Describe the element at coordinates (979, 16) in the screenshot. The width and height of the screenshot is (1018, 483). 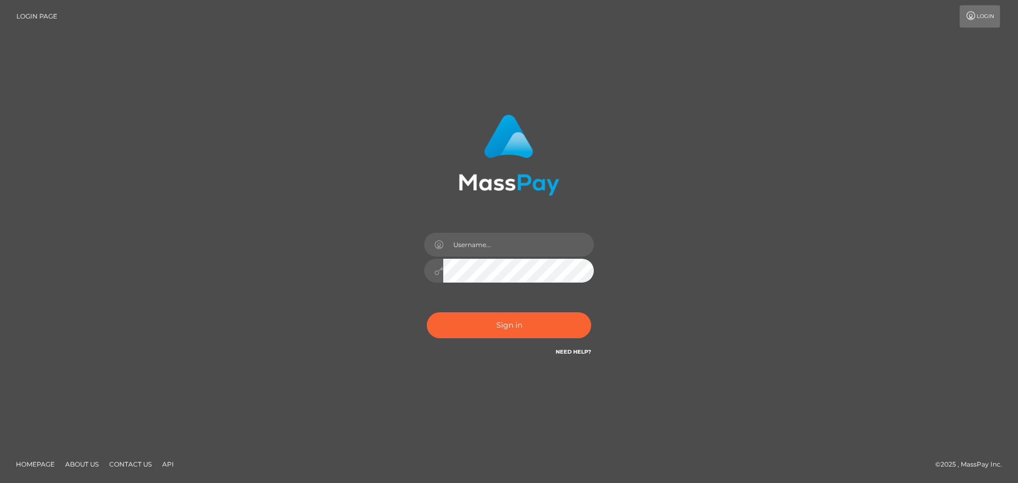
I see `a: Login` at that location.